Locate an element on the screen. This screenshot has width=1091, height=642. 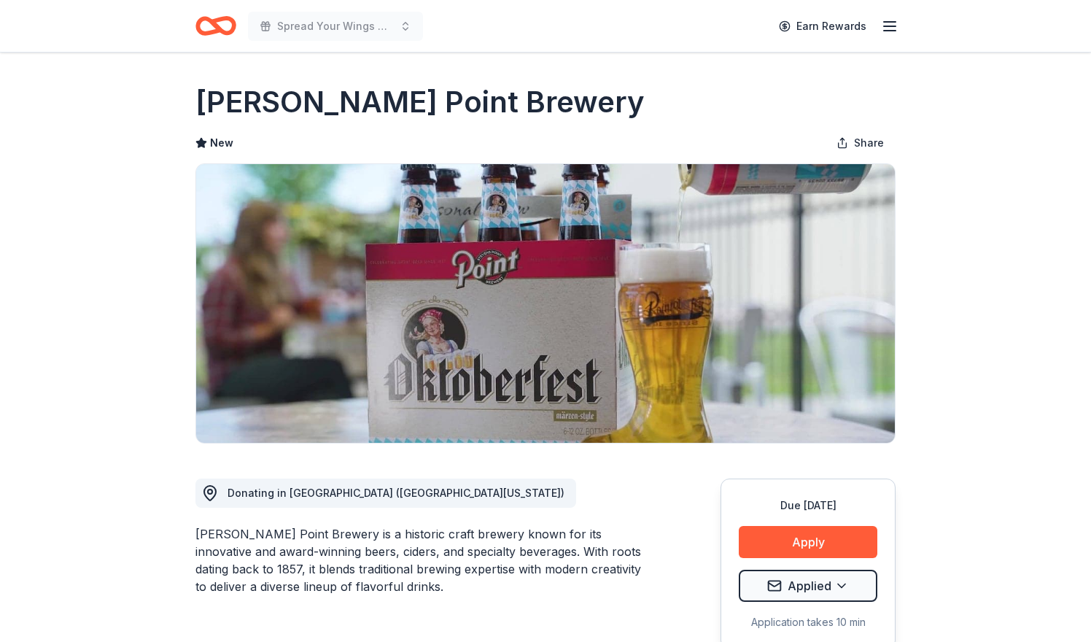
a: Earn Rewards is located at coordinates (822, 26).